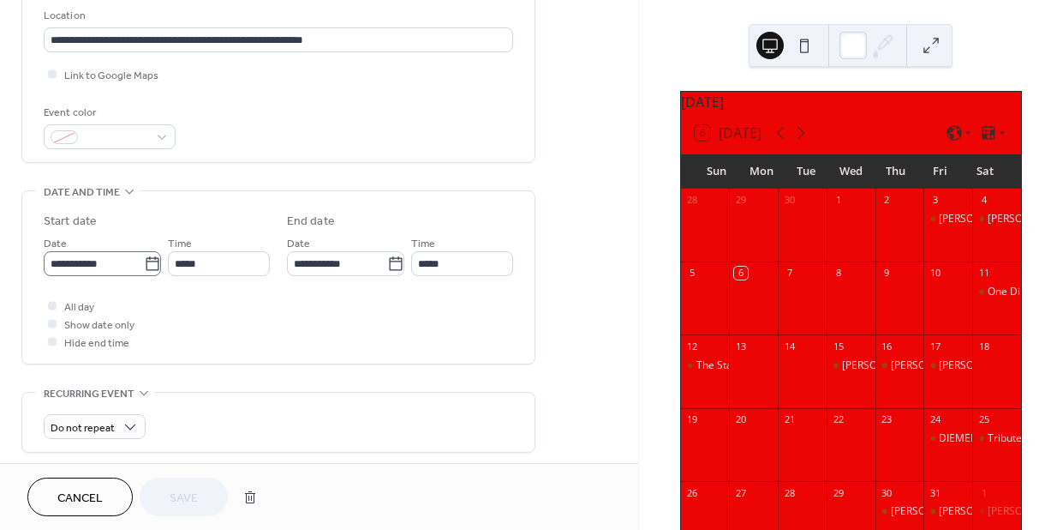  What do you see at coordinates (80, 496) in the screenshot?
I see `a: Cancel` at bounding box center [80, 496].